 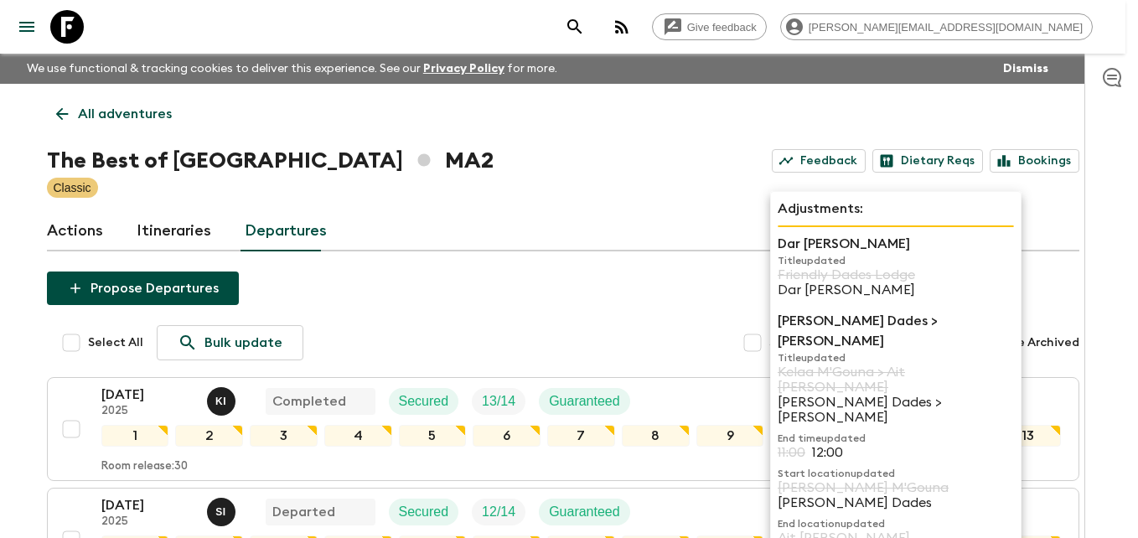 What do you see at coordinates (581, 436) in the screenshot?
I see `div: 7` at bounding box center [581, 436].